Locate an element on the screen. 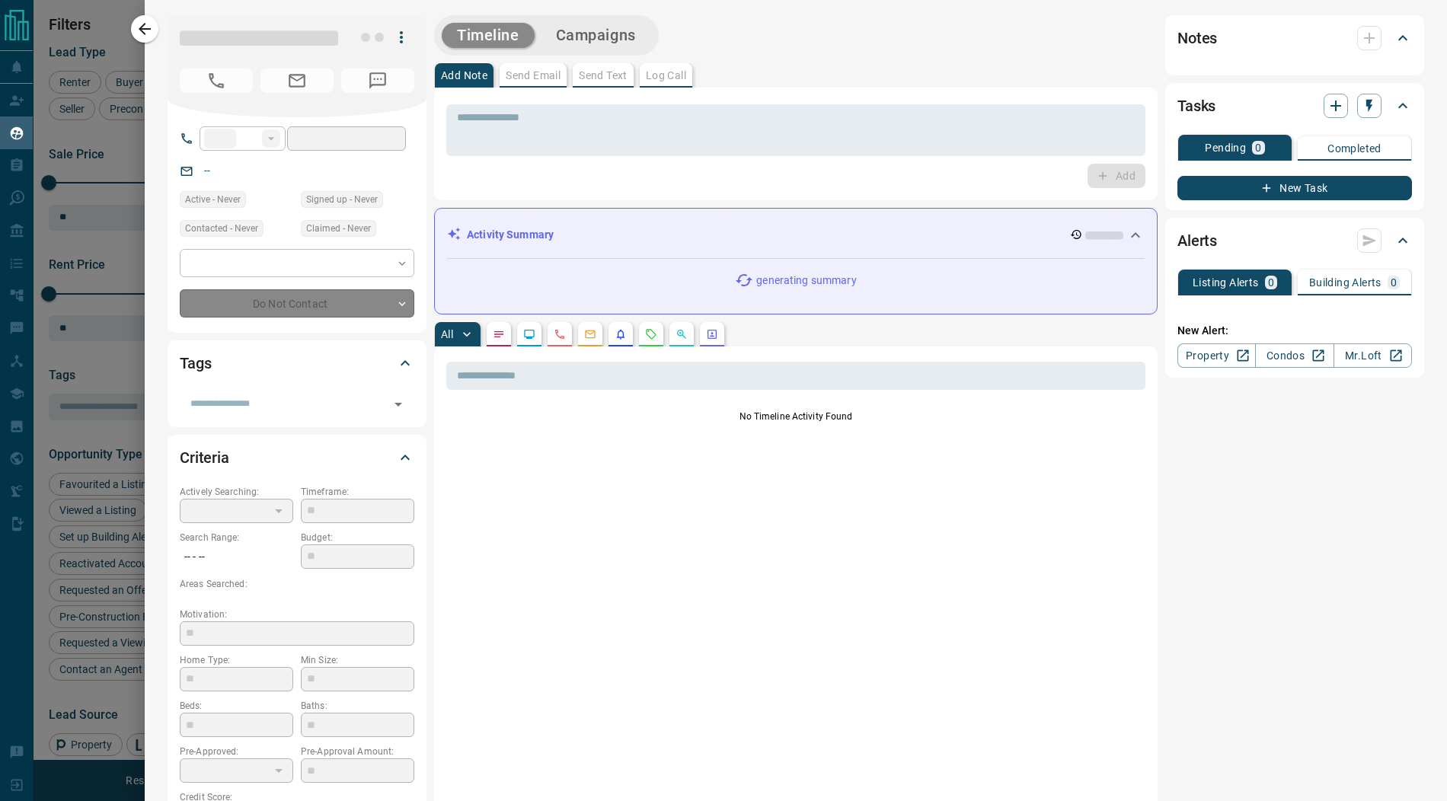 The height and width of the screenshot is (801, 1447). p: Add Note is located at coordinates (464, 75).